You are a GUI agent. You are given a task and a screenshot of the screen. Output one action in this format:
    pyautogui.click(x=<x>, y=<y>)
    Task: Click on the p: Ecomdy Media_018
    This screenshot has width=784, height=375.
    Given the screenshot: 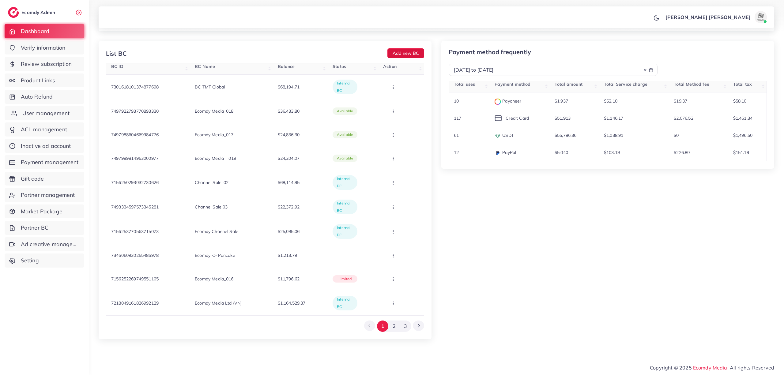 What is the action you would take?
    pyautogui.click(x=214, y=111)
    